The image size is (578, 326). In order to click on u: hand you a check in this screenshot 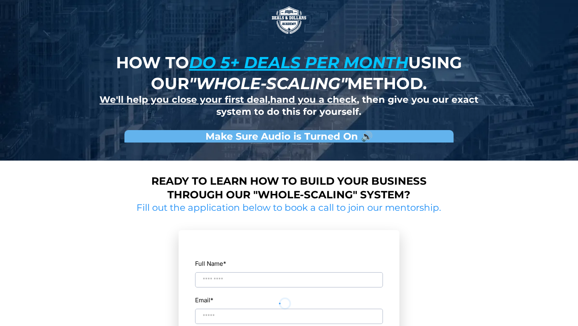, I will do `click(314, 100)`.